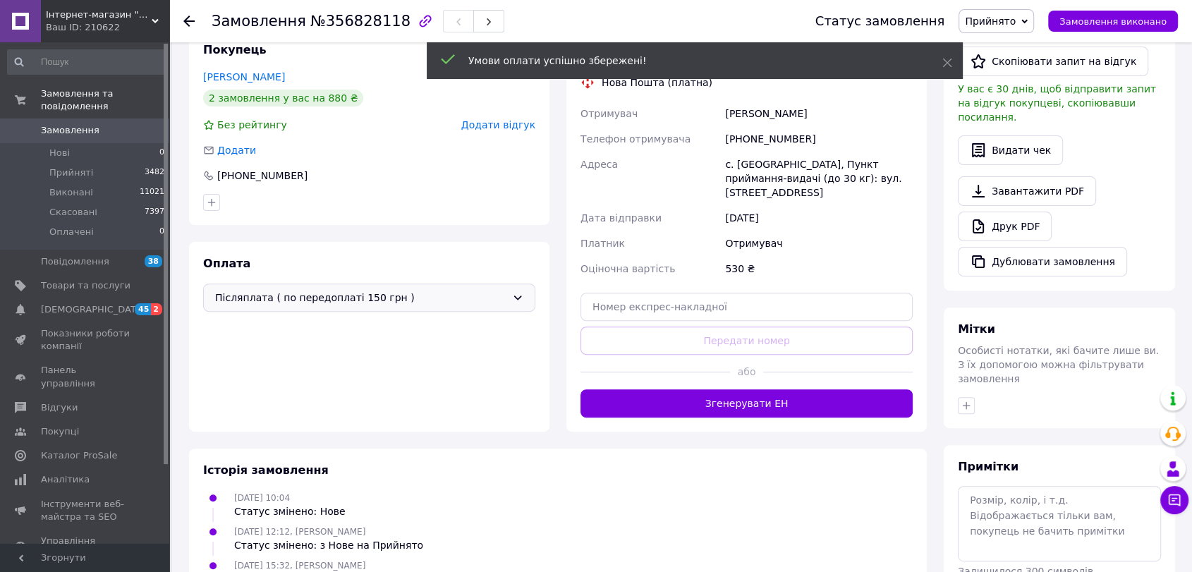 The height and width of the screenshot is (572, 1192). What do you see at coordinates (59, 408) in the screenshot?
I see `span: Відгуки` at bounding box center [59, 408].